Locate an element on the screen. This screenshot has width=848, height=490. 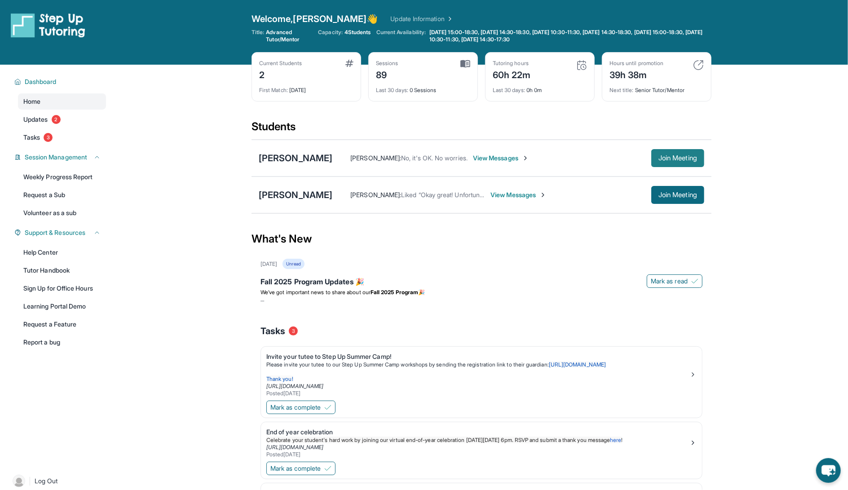
div: Unread is located at coordinates (293, 264).